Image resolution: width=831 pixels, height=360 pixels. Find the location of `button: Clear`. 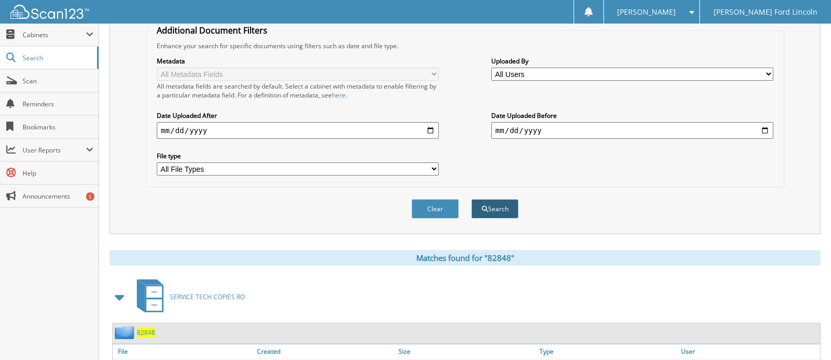

button: Clear is located at coordinates (435, 209).